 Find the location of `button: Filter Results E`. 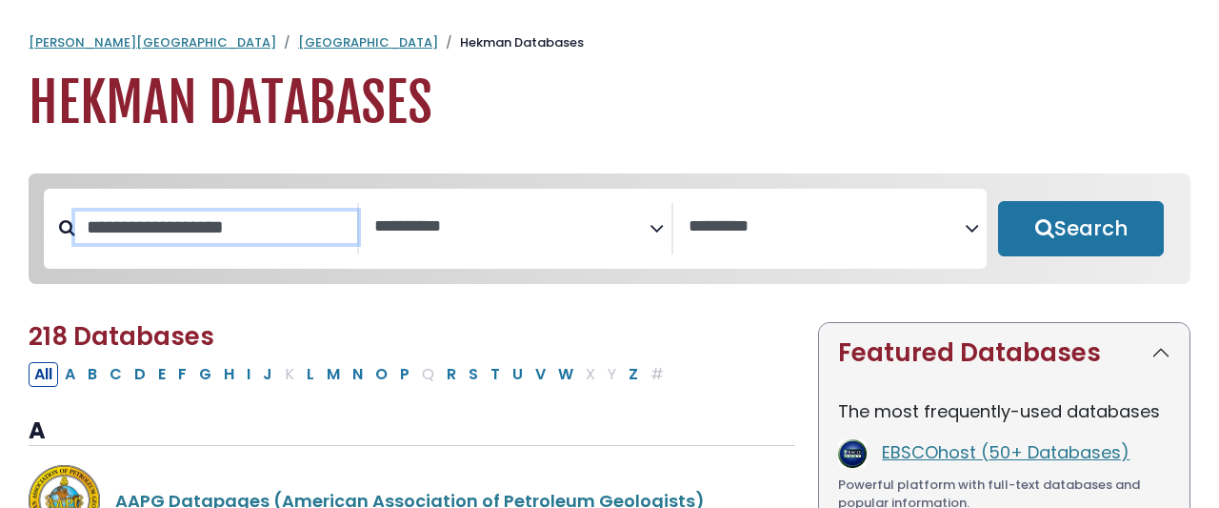

button: Filter Results E is located at coordinates (162, 374).